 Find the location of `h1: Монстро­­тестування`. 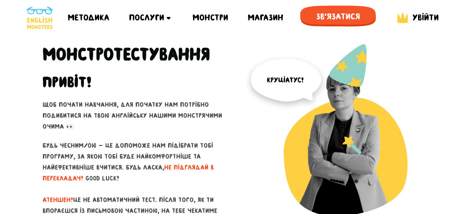

h1: Монстро­­тестування is located at coordinates (126, 54).